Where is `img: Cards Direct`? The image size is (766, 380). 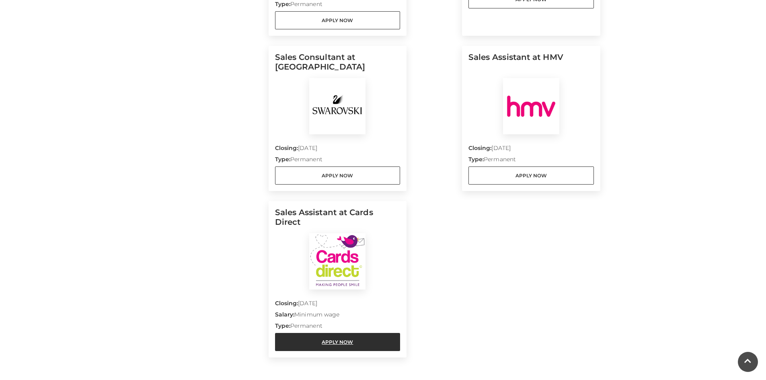 img: Cards Direct is located at coordinates (337, 261).